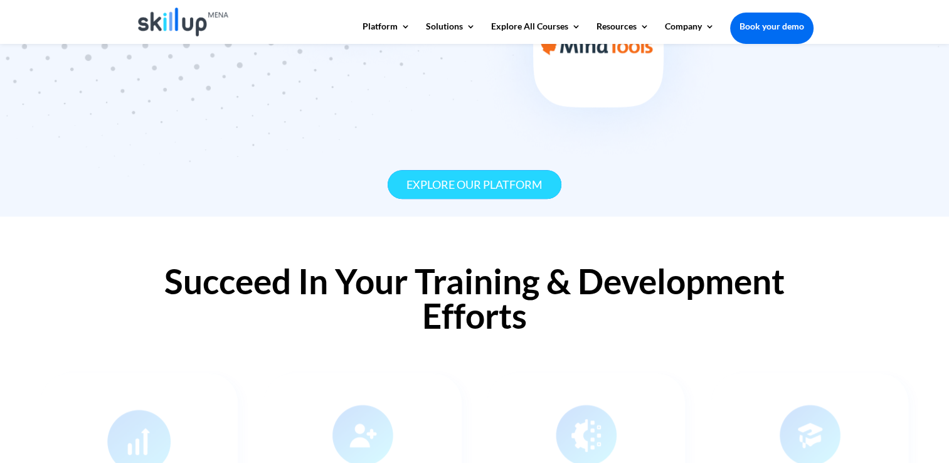  What do you see at coordinates (451, 33) in the screenshot?
I see `a: Solutions` at bounding box center [451, 33].